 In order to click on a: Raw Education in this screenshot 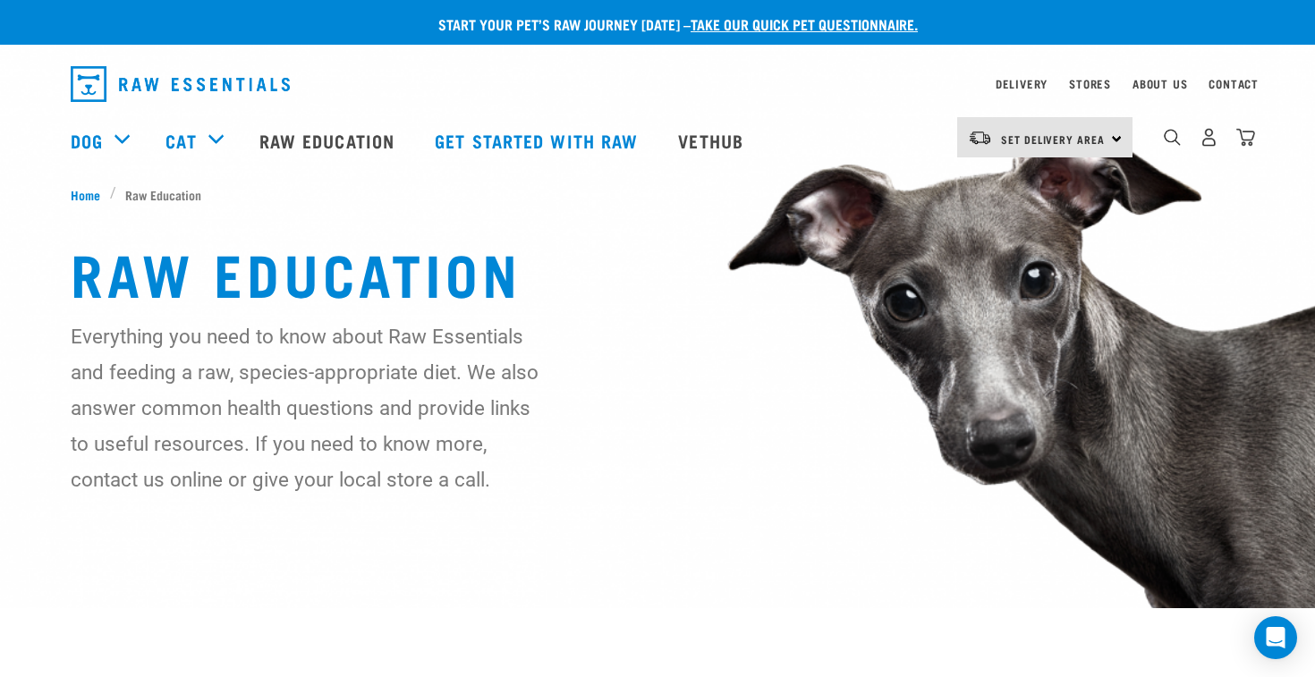, I will do `click(329, 140)`.